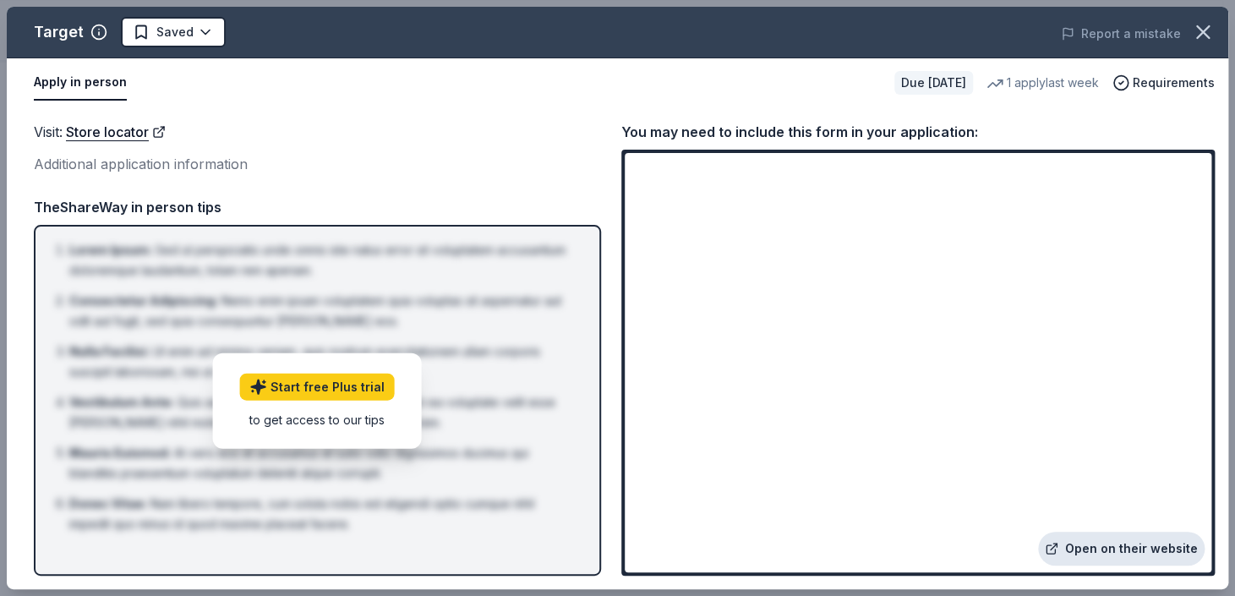  I want to click on li: At vero eos et accusamus et iusto odio dignissimos ducimus qui blanditiis praesentium voluptatum ..., so click(322, 463).